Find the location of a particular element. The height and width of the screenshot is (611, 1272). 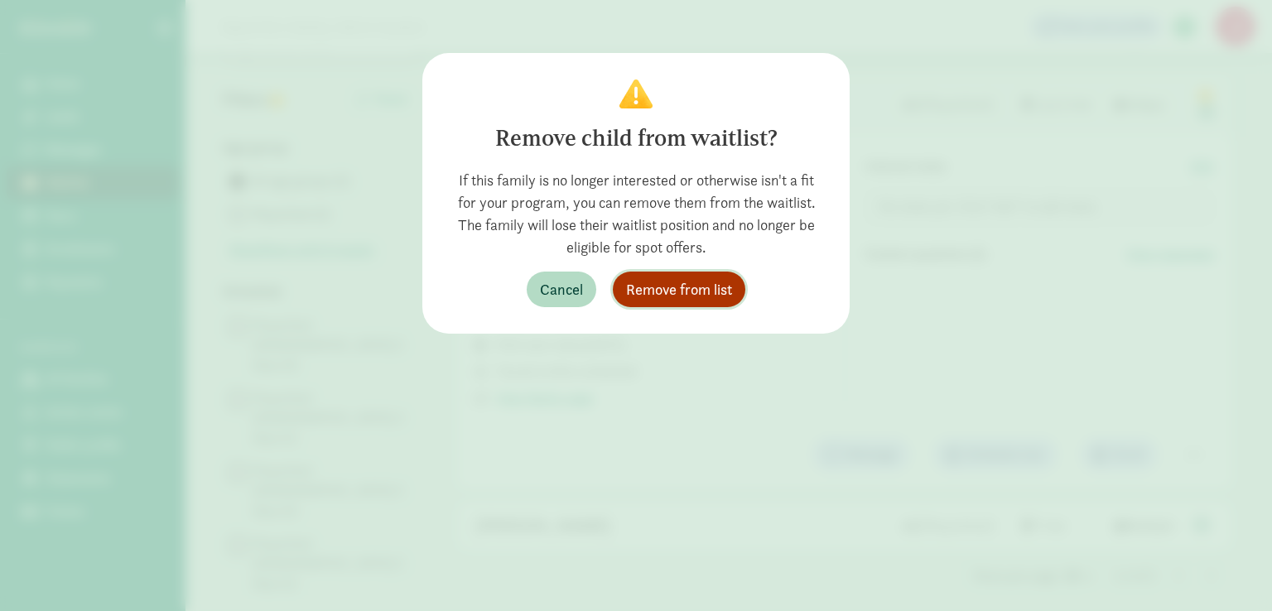

img: Confirm is located at coordinates (636, 94).